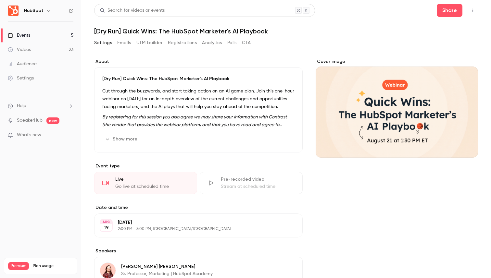 Image resolution: width=491 pixels, height=278 pixels. I want to click on p: Event type, so click(198, 166).